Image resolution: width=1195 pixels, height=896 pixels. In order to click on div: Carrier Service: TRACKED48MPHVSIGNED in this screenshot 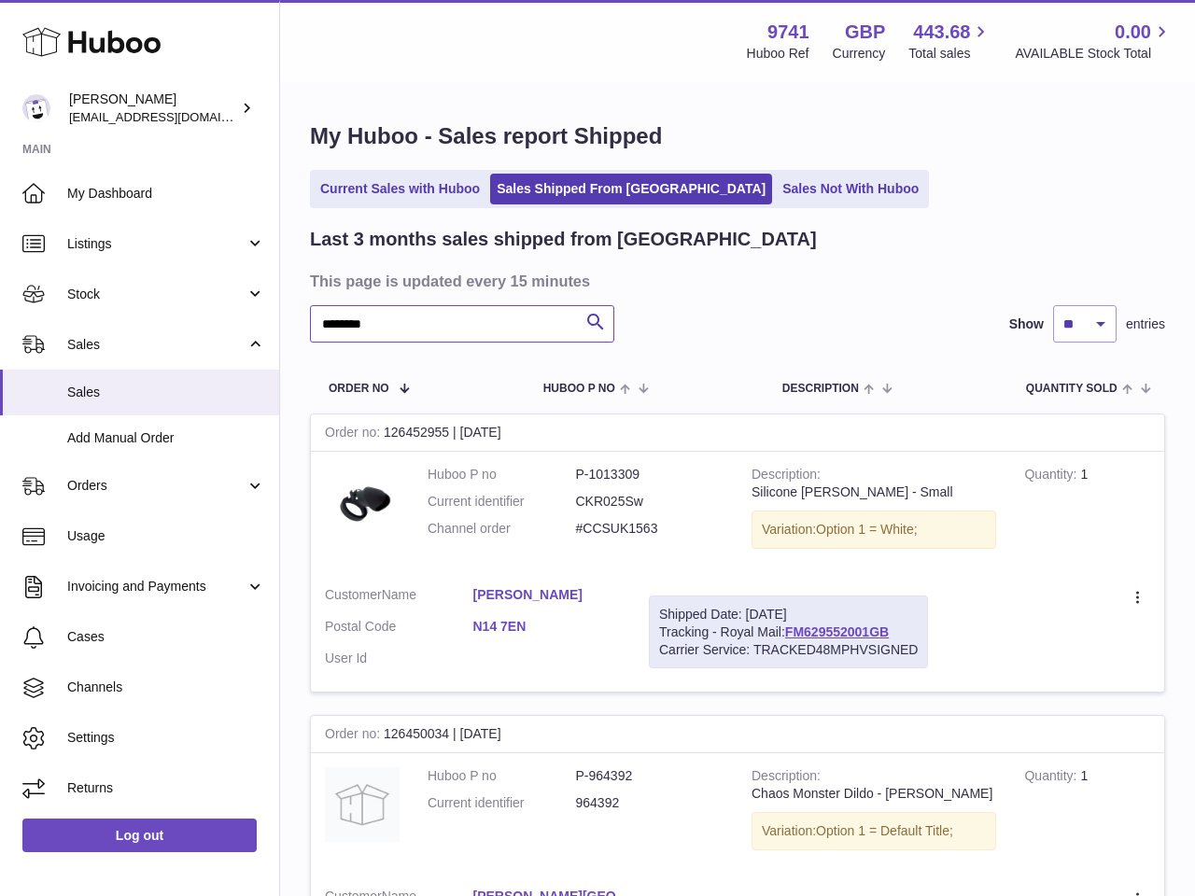, I will do `click(788, 650)`.